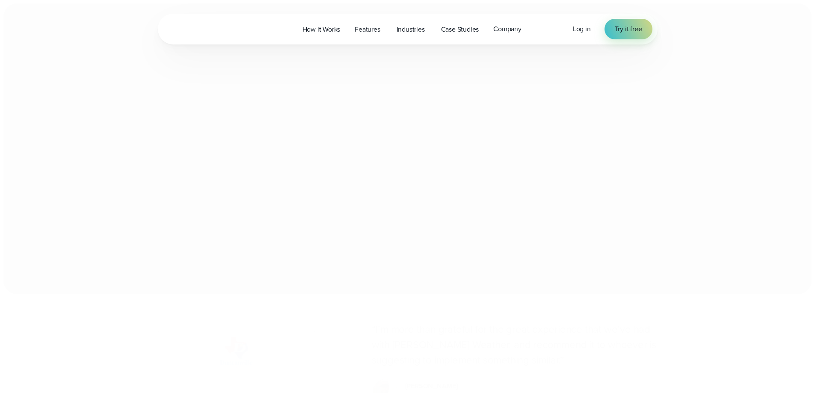 This screenshot has height=393, width=815. I want to click on a: How it Works, so click(321, 29).